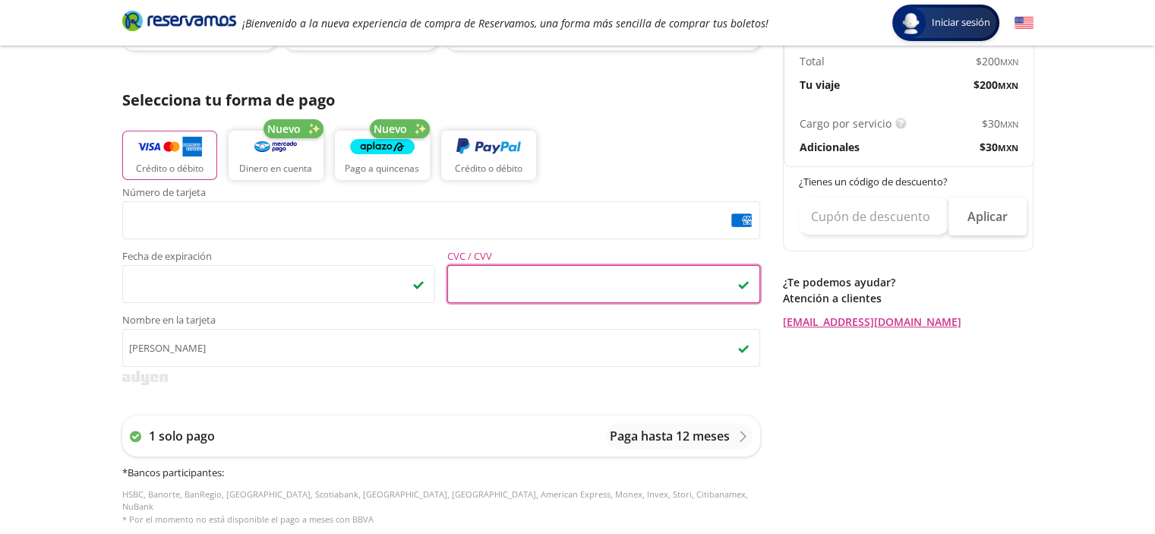 Image resolution: width=1155 pixels, height=534 pixels. What do you see at coordinates (441, 100) in the screenshot?
I see `p: Selecciona tu forma de pago` at bounding box center [441, 100].